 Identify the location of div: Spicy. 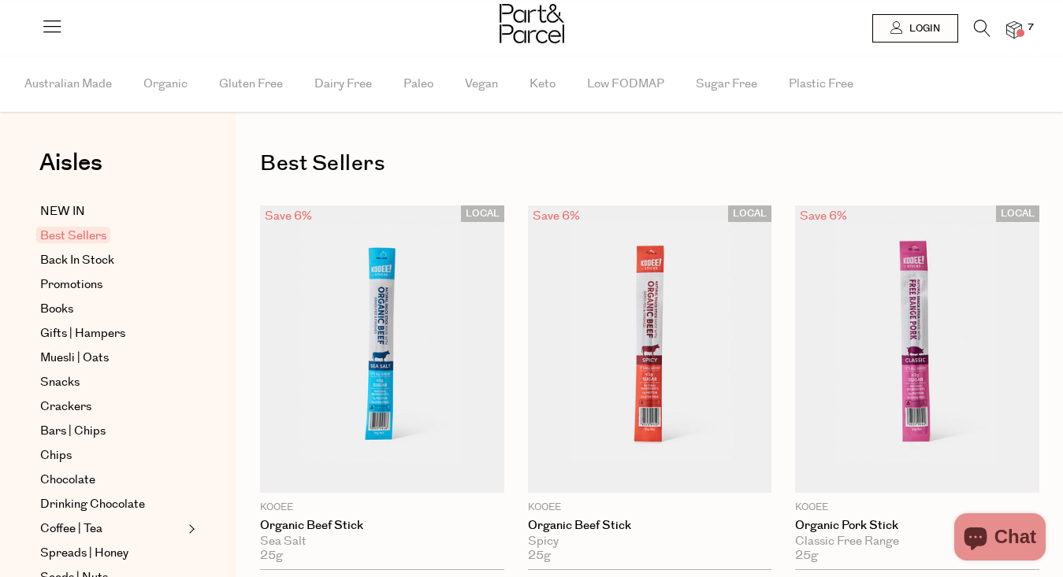
(650, 542).